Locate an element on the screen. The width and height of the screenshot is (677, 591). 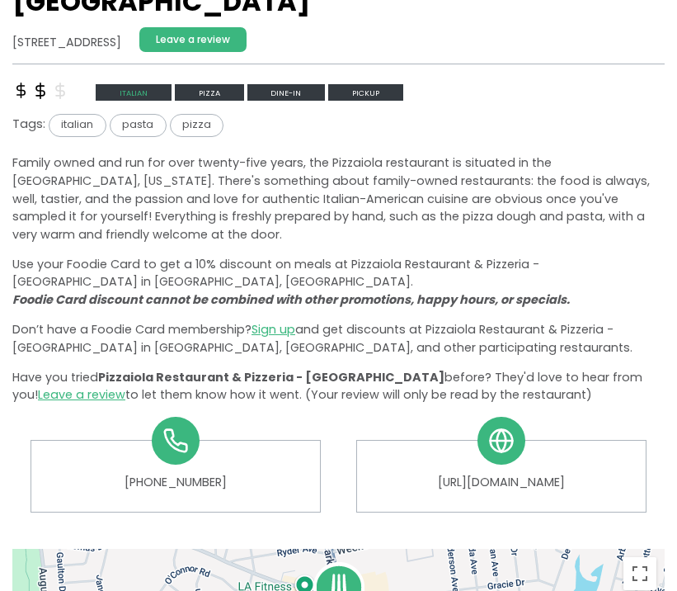
div: Tags: is located at coordinates (338, 128).